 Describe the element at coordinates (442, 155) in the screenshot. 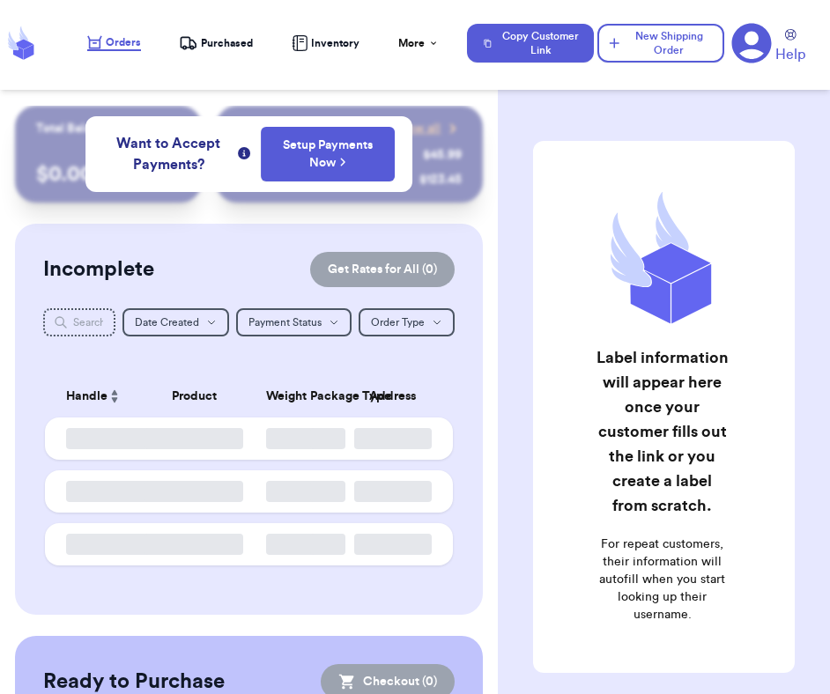

I see `div: $ 45.99` at that location.